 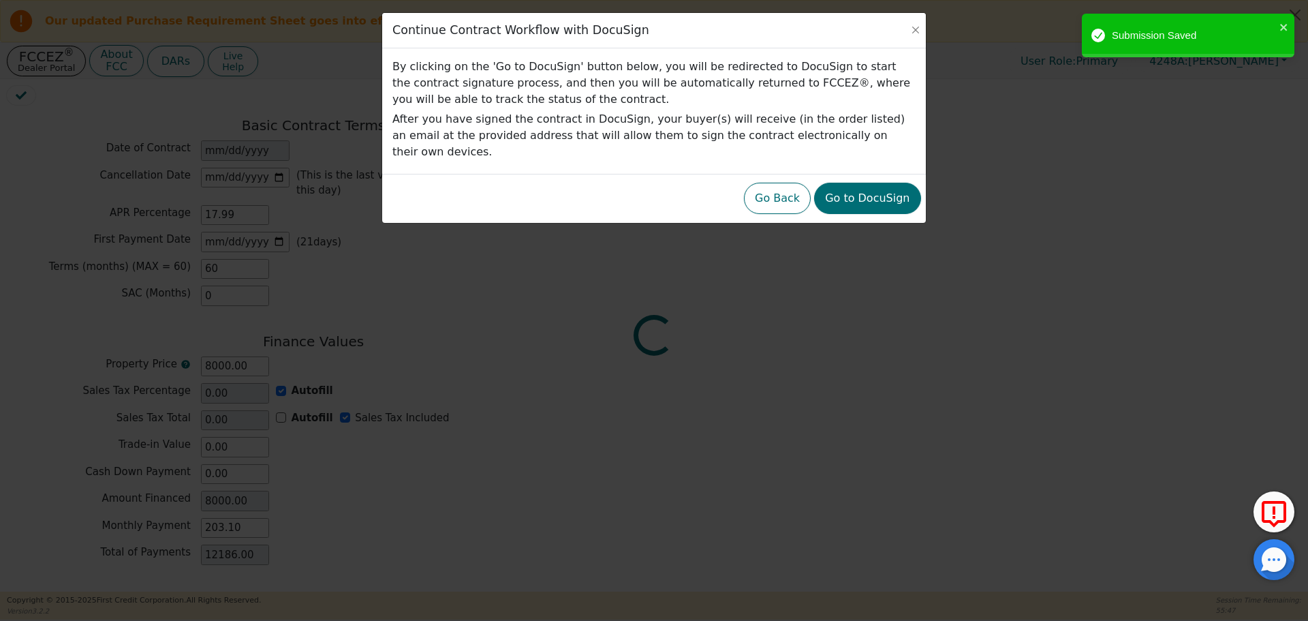 What do you see at coordinates (520, 30) in the screenshot?
I see `h3: Continue Contract Workflow with DocuSign` at bounding box center [520, 30].